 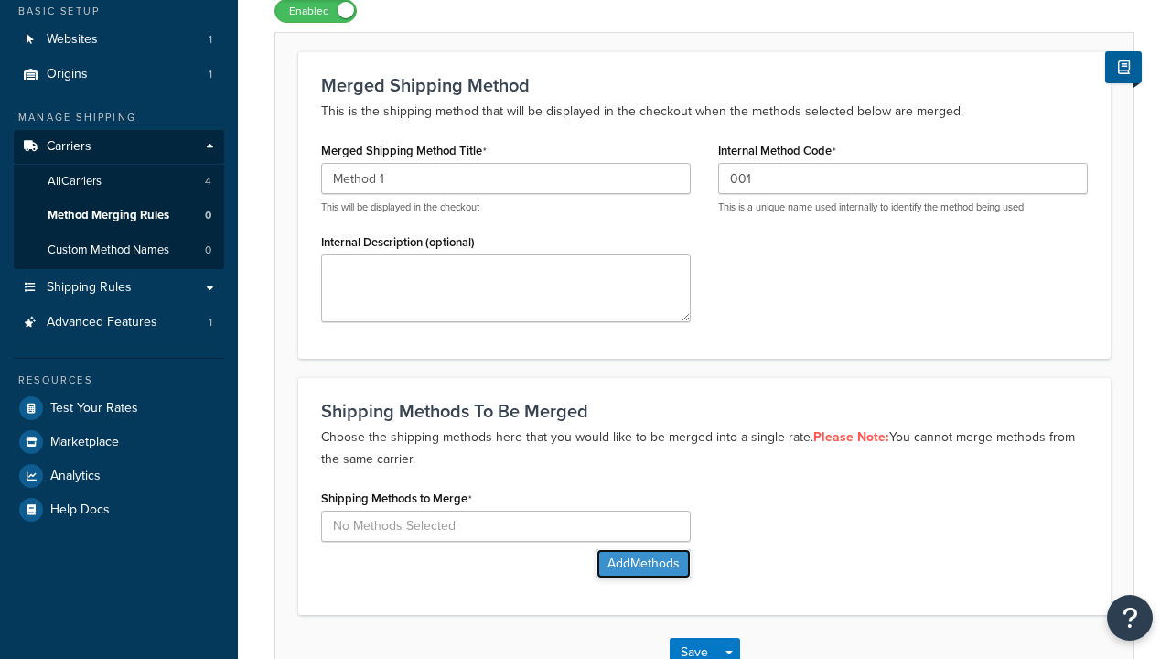 I want to click on a: Origins1, so click(x=119, y=74).